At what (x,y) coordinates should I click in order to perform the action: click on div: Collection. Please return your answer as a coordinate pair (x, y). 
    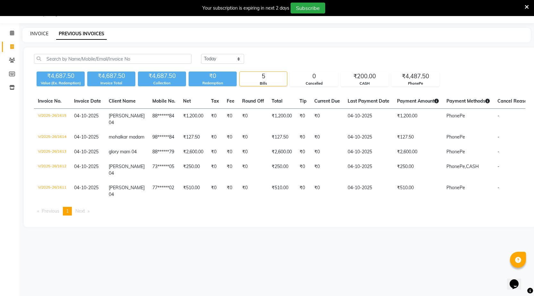
    Looking at the image, I should click on (162, 83).